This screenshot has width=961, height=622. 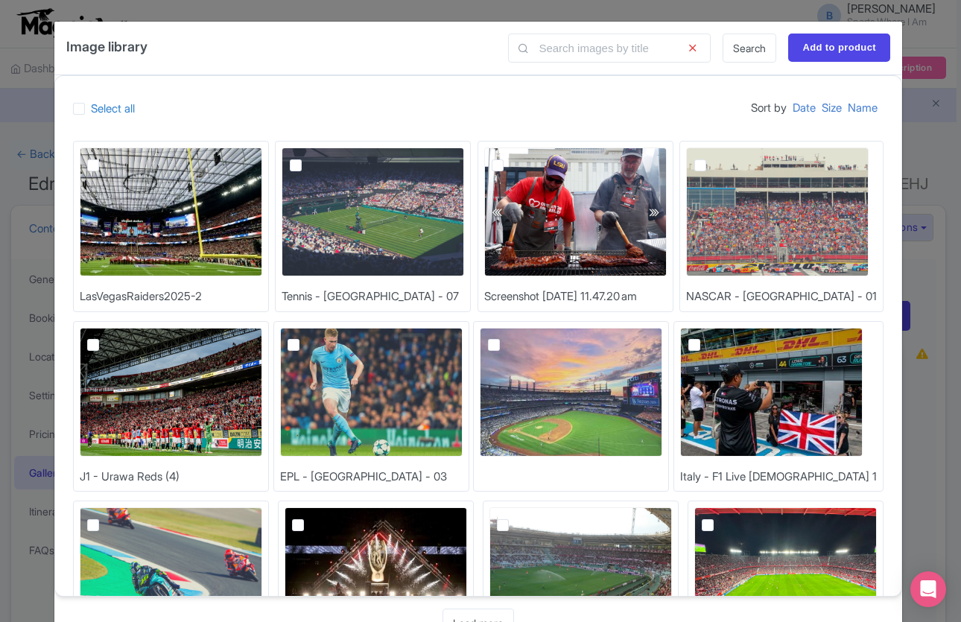 What do you see at coordinates (928, 589) in the screenshot?
I see `div: Open Intercom Messenger` at bounding box center [928, 589].